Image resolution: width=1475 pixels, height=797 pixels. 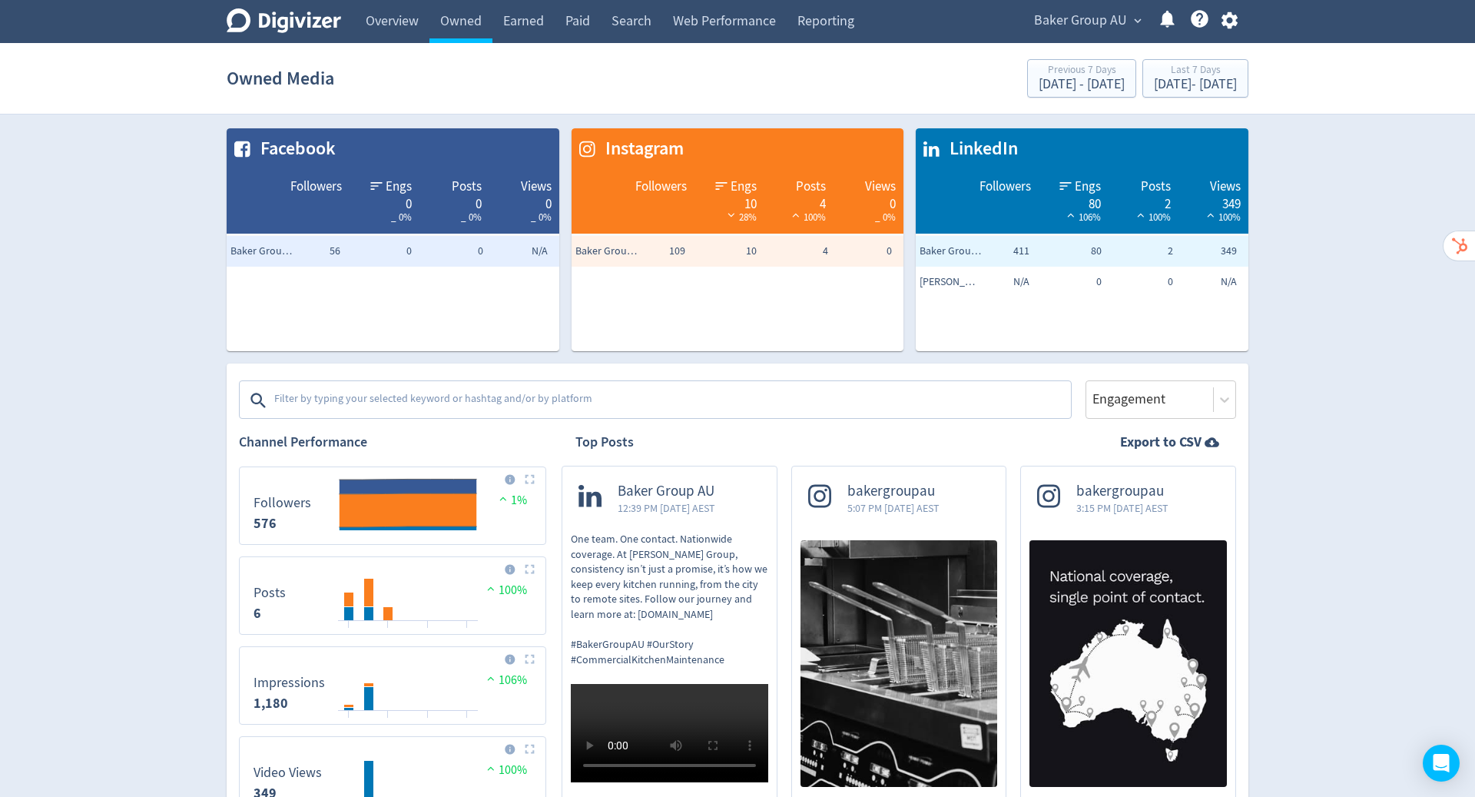 What do you see at coordinates (308, 251) in the screenshot?
I see `td: 56` at bounding box center [308, 251].